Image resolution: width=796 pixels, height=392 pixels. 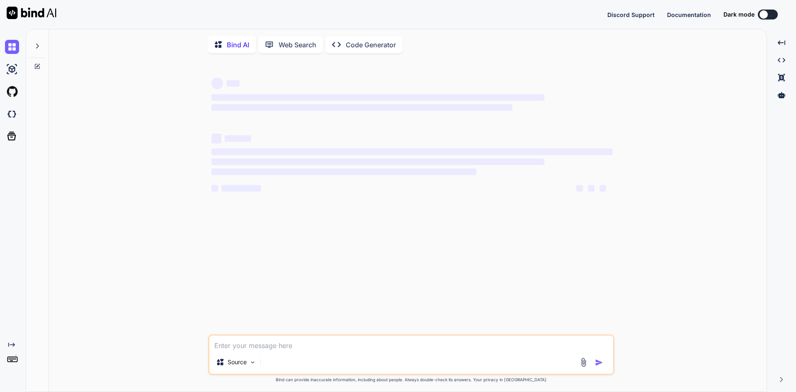 I want to click on span: Discord Support, so click(x=631, y=15).